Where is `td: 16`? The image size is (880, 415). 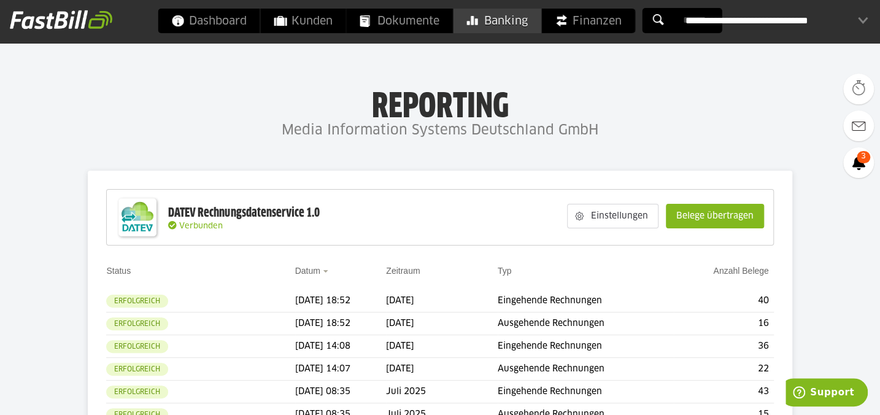 td: 16 is located at coordinates (724, 323).